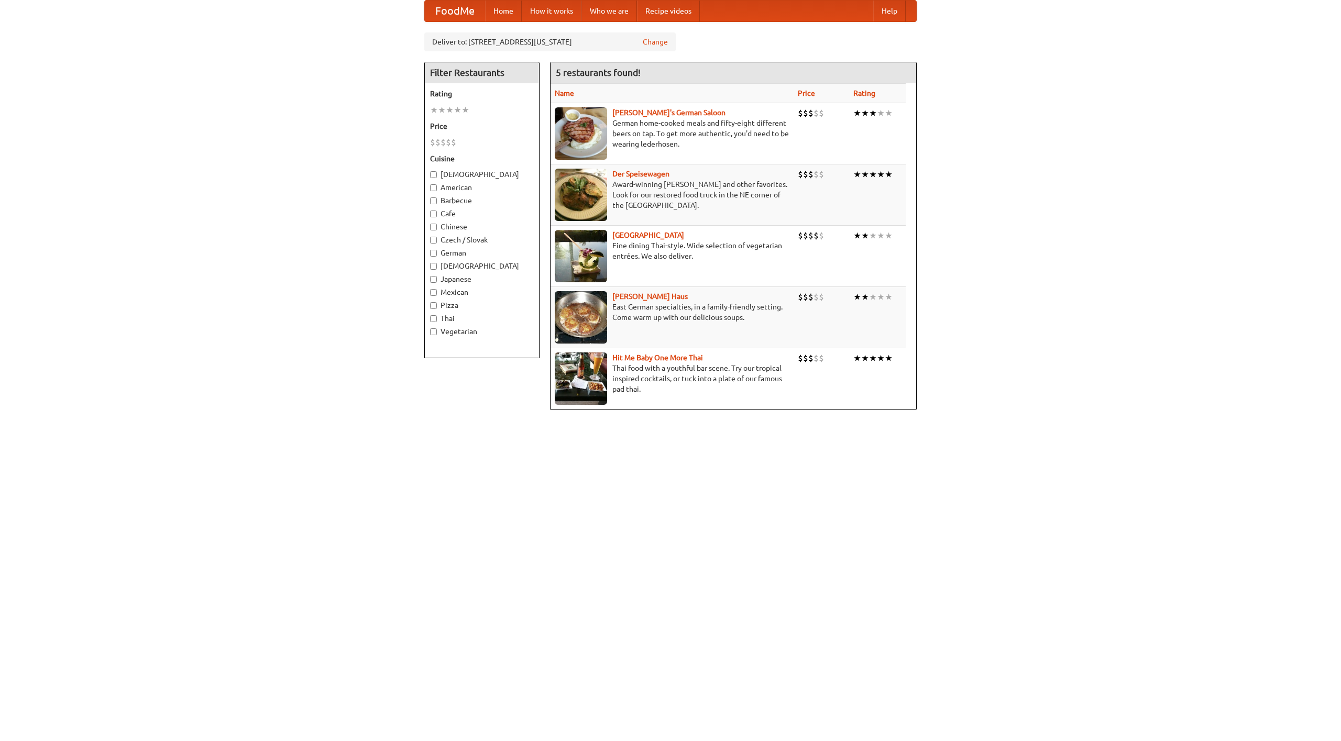 The height and width of the screenshot is (741, 1341). I want to click on input: Thai, so click(433, 319).